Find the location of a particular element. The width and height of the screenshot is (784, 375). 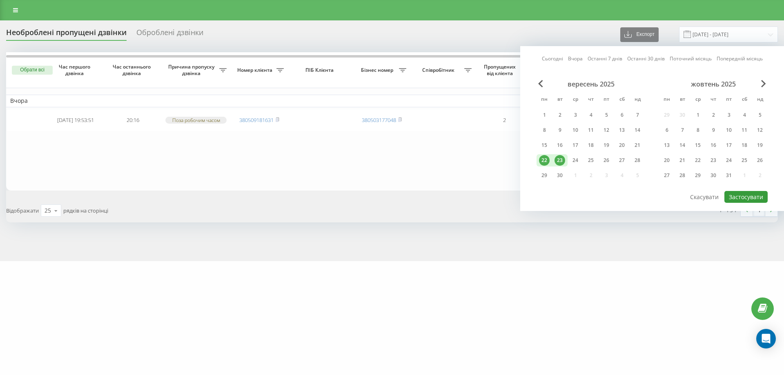

div: пн 15 вер 2025 р. is located at coordinates (544, 145).